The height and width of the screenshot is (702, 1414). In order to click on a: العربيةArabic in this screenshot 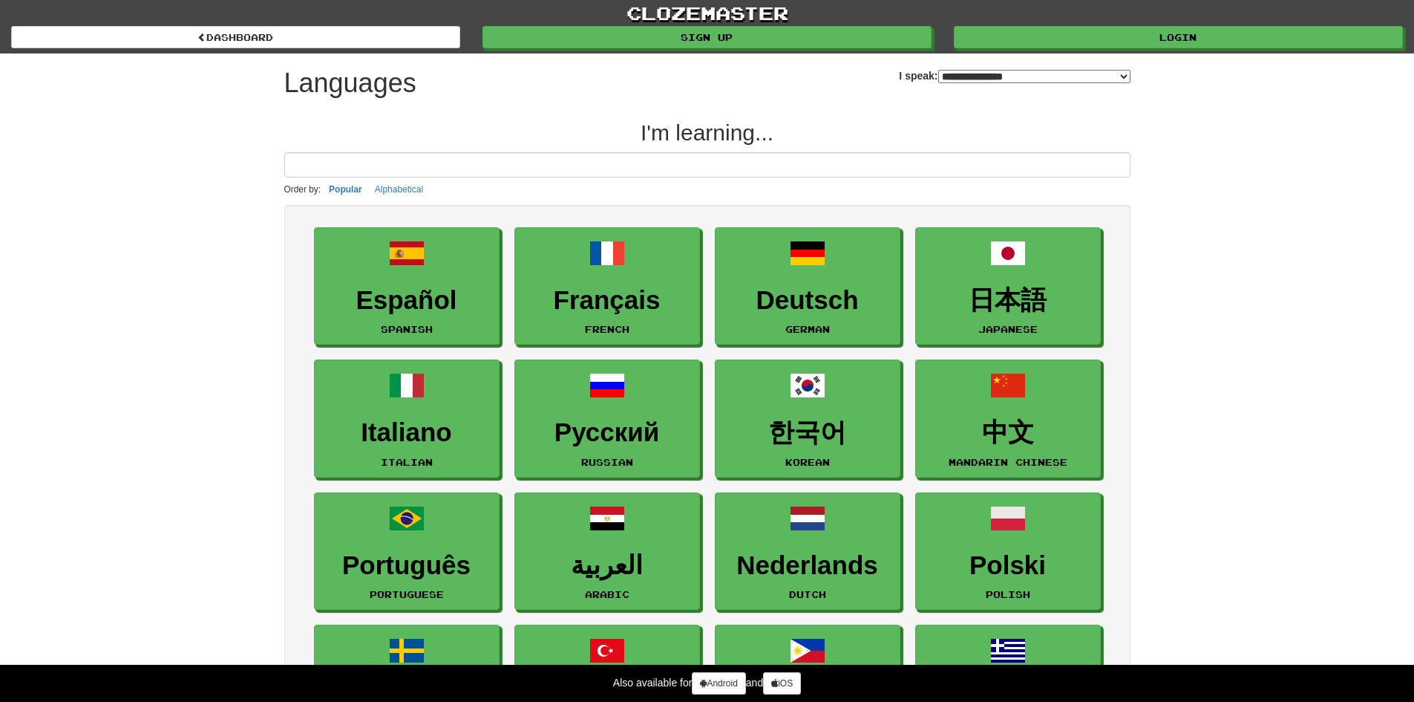, I will do `click(607, 551)`.